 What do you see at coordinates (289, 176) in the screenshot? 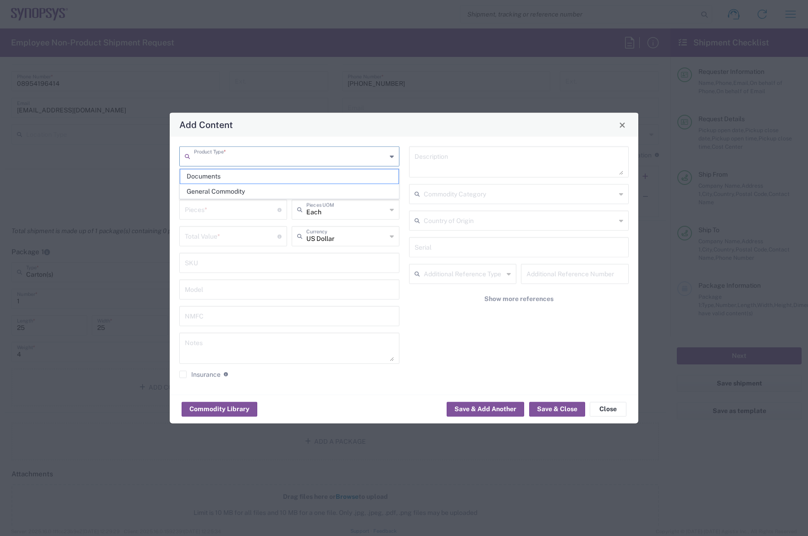
I see `span: Documents` at bounding box center [289, 176].